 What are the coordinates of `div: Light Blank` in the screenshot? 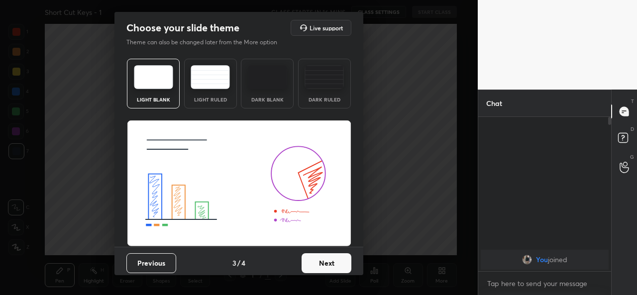 It's located at (153, 99).